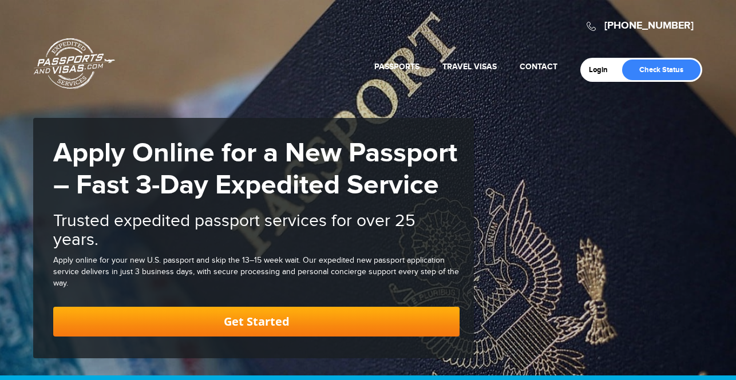 The width and height of the screenshot is (736, 380). Describe the element at coordinates (256, 272) in the screenshot. I see `div: Apply online for your new U.S. passport and skip the 13–15 week wait. Our expedited new passport ...` at that location.